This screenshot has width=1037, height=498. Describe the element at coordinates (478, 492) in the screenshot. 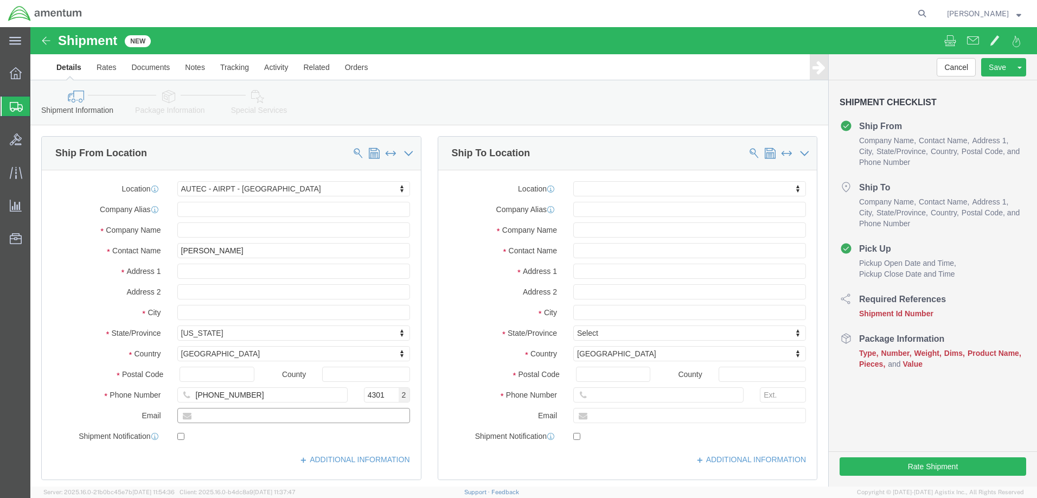

I see `a: Support` at that location.